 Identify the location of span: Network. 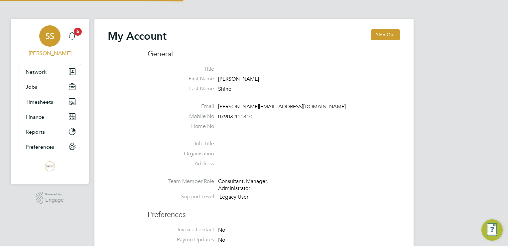
(36, 72).